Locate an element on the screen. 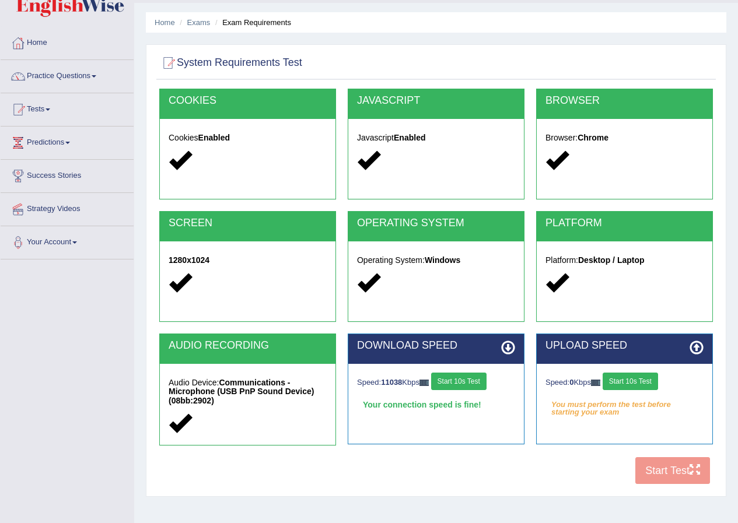 Image resolution: width=738 pixels, height=523 pixels. strong: 11038 is located at coordinates (392, 382).